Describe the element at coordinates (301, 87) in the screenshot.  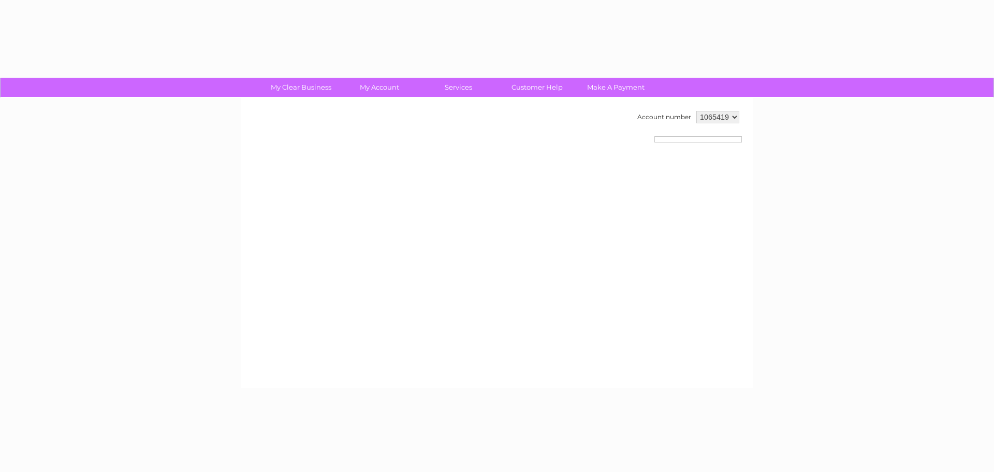
I see `a: My Clear Business` at that location.